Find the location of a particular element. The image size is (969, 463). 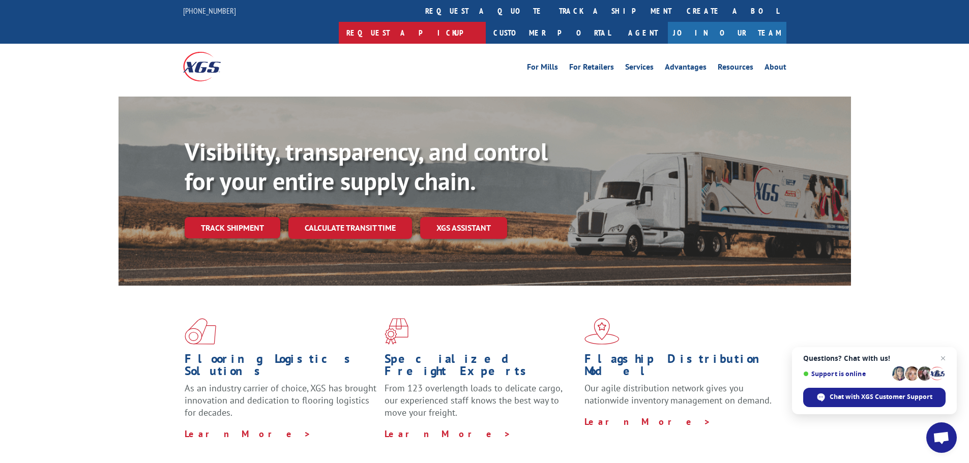

div: Chat with XGS Customer Support is located at coordinates (874, 398).